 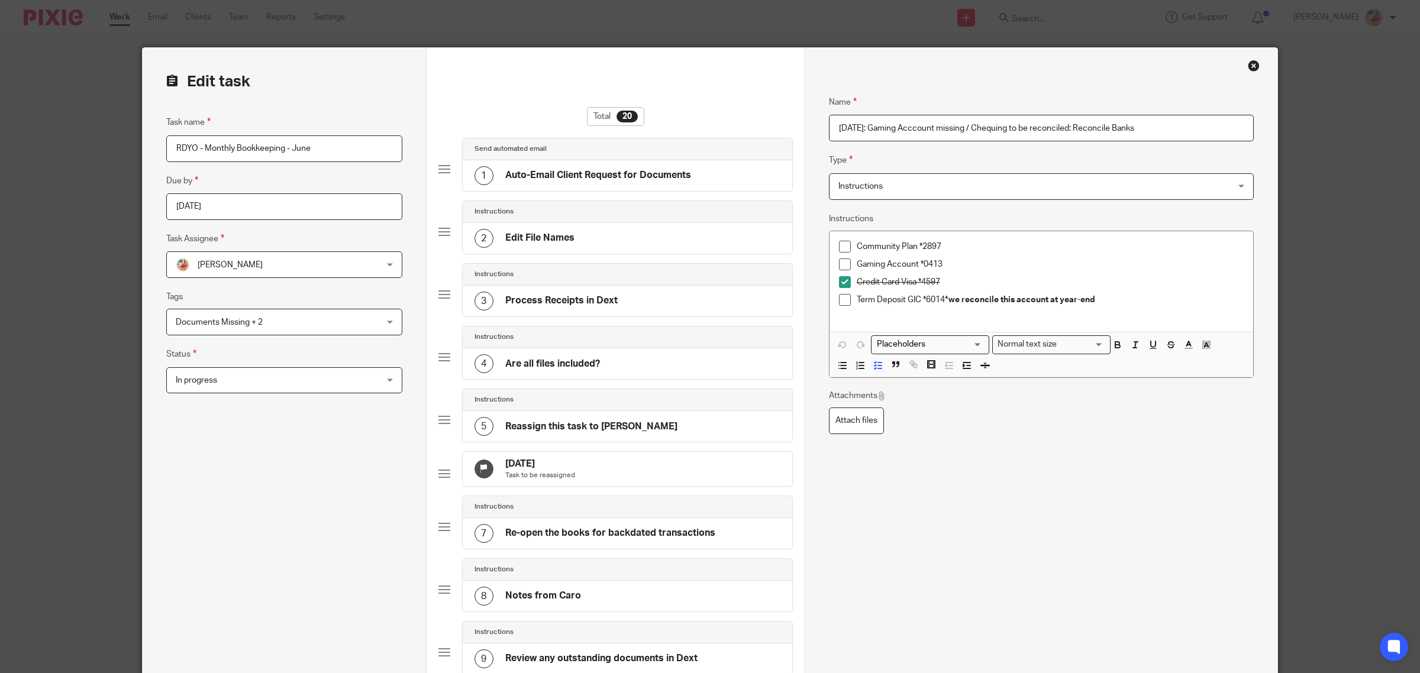 What do you see at coordinates (1051, 344) in the screenshot?
I see `div: Text styles` at bounding box center [1051, 344].